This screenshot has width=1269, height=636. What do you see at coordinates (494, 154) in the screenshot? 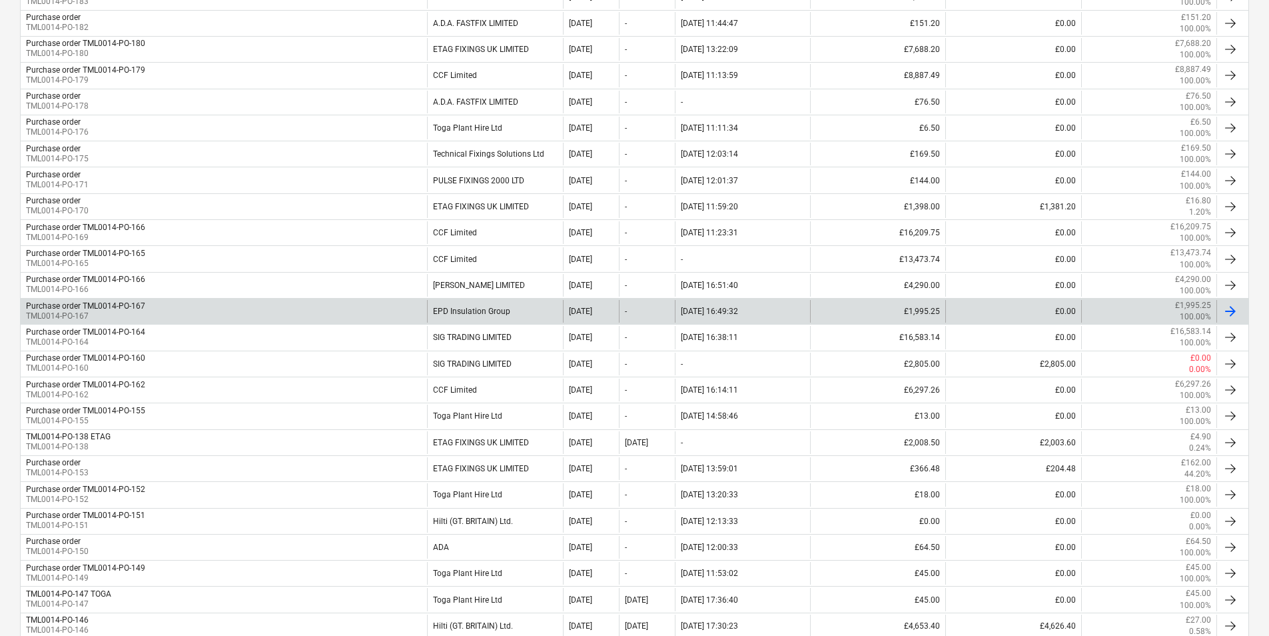
I see `div: Technical Fixings Solutions Ltd` at bounding box center [494, 154].